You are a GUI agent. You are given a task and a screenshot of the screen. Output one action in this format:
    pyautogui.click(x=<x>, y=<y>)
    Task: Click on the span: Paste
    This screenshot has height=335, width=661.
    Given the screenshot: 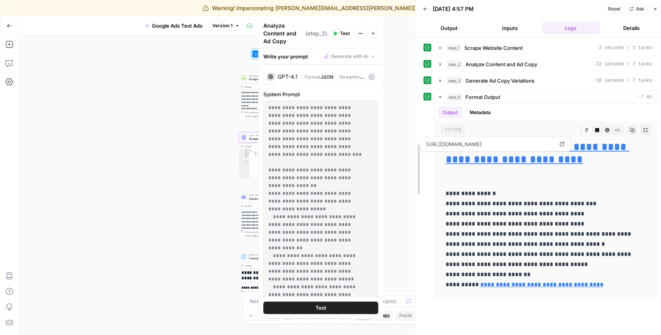 What is the action you would take?
    pyautogui.click(x=405, y=315)
    